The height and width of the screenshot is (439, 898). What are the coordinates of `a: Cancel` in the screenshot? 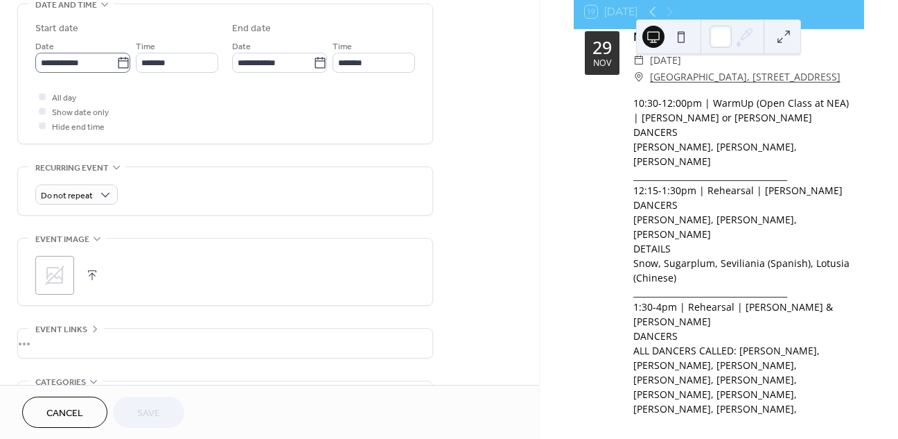 It's located at (64, 412).